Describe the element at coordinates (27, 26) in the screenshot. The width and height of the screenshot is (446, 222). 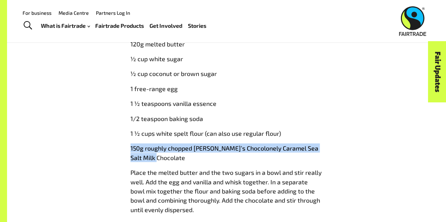
I see `a: Toggle Search` at that location.